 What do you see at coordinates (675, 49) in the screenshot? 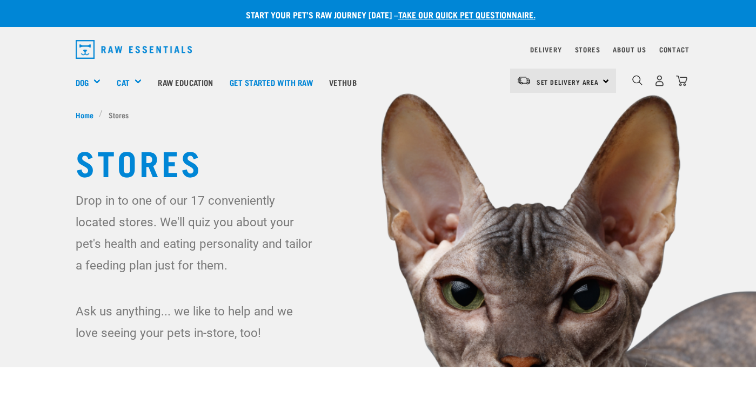
I see `a: Contact` at bounding box center [675, 49].